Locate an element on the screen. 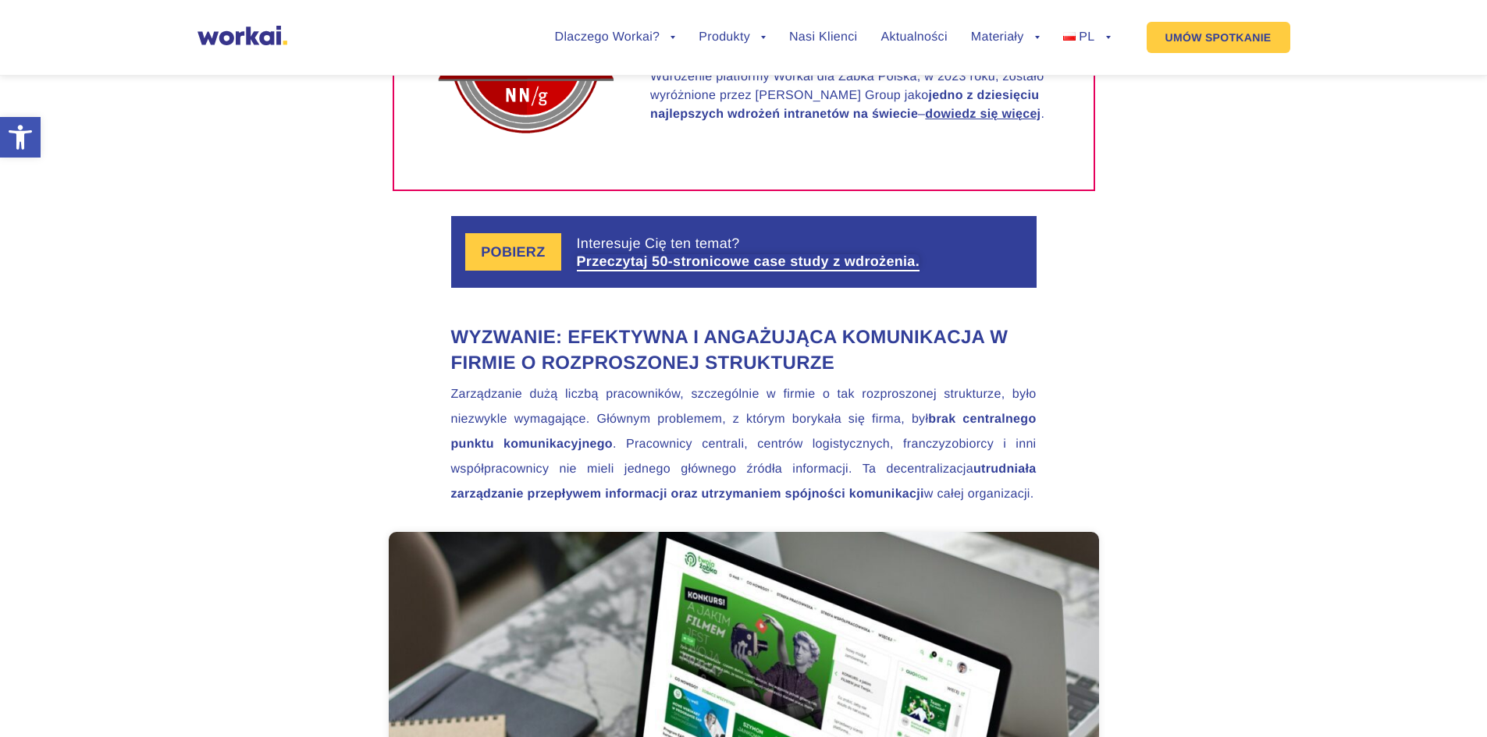 The image size is (1487, 737). strong: jedno z dziesięciu najlepszych wdrożeń intranetów na świecie is located at coordinates (844, 105).